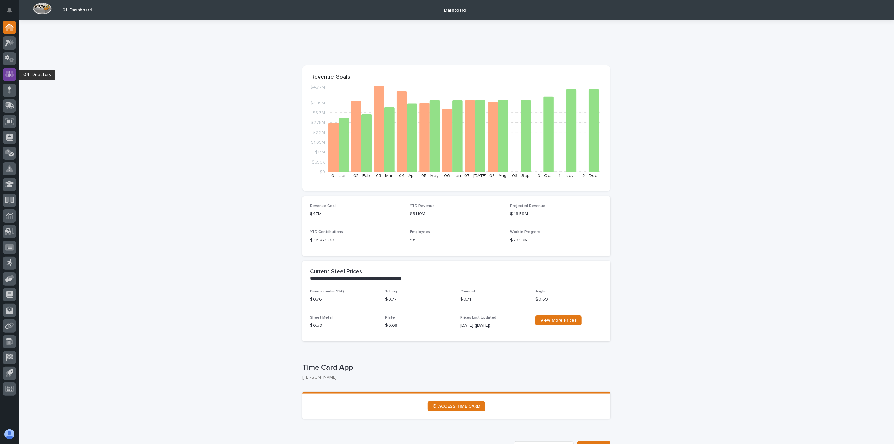 Image resolution: width=894 pixels, height=444 pixels. I want to click on div: Notifications, so click(12, 13).